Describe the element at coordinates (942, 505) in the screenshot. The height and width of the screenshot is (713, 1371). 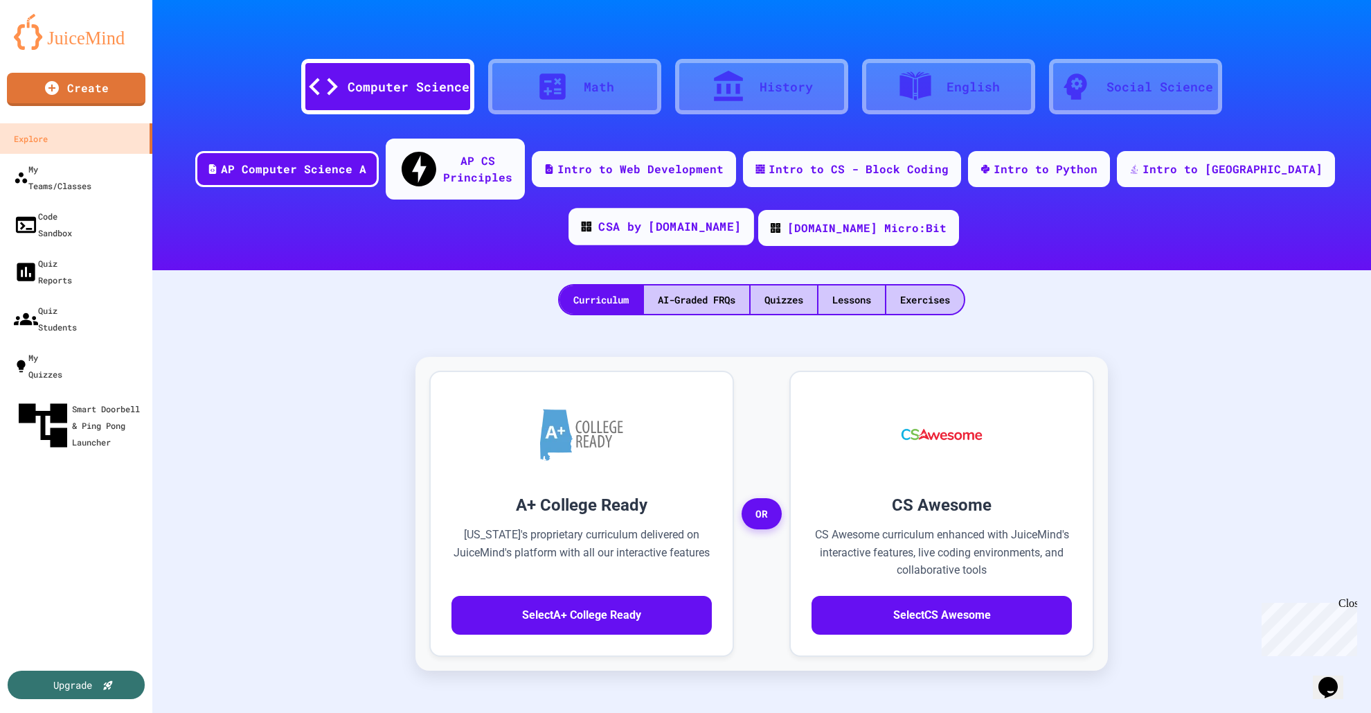
I see `h3: CS Awesome` at that location.